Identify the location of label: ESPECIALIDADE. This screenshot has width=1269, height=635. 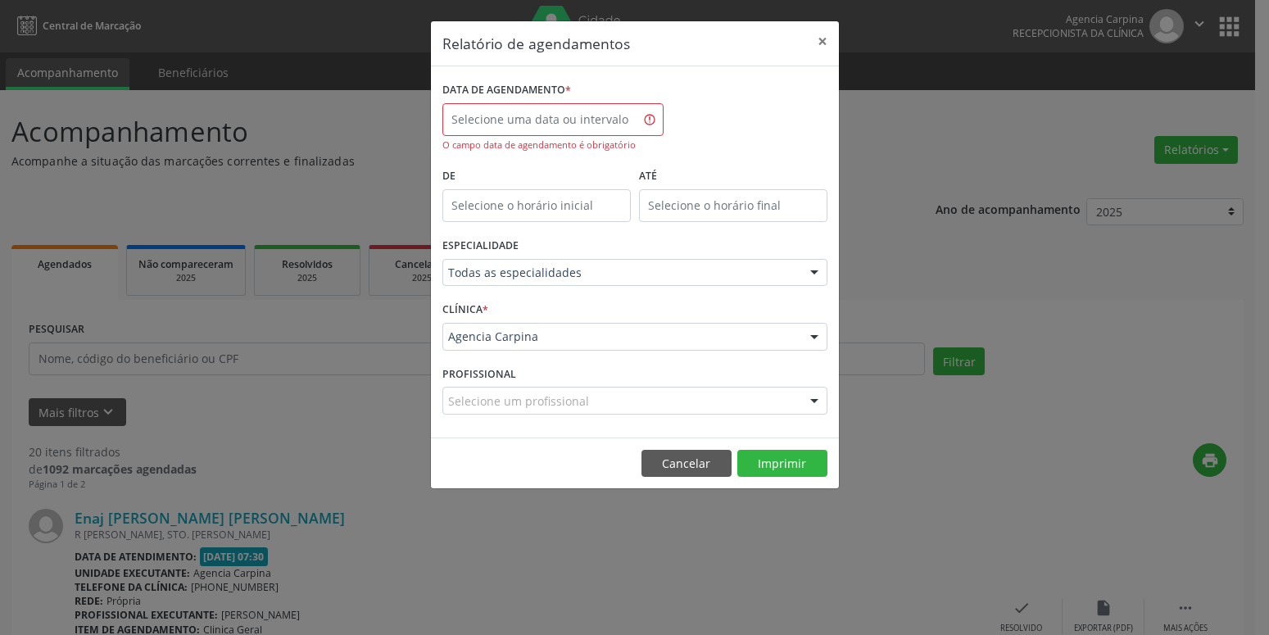
(480, 246).